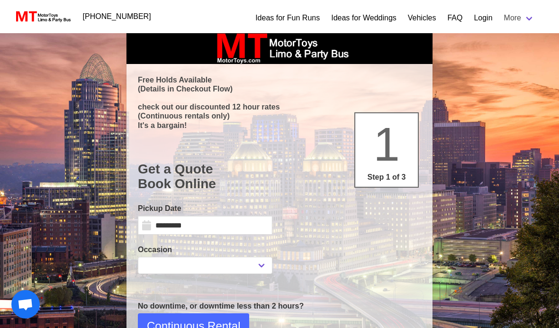 The height and width of the screenshot is (328, 559). Describe the element at coordinates (387, 177) in the screenshot. I see `p: Step 1 of 3` at that location.